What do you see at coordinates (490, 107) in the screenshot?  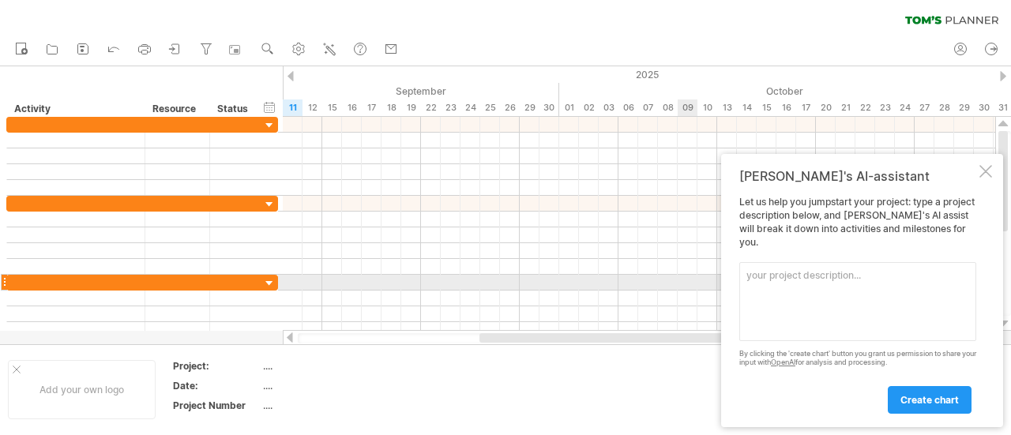 I see `div: Thursday, 25 September 2025` at bounding box center [490, 107].